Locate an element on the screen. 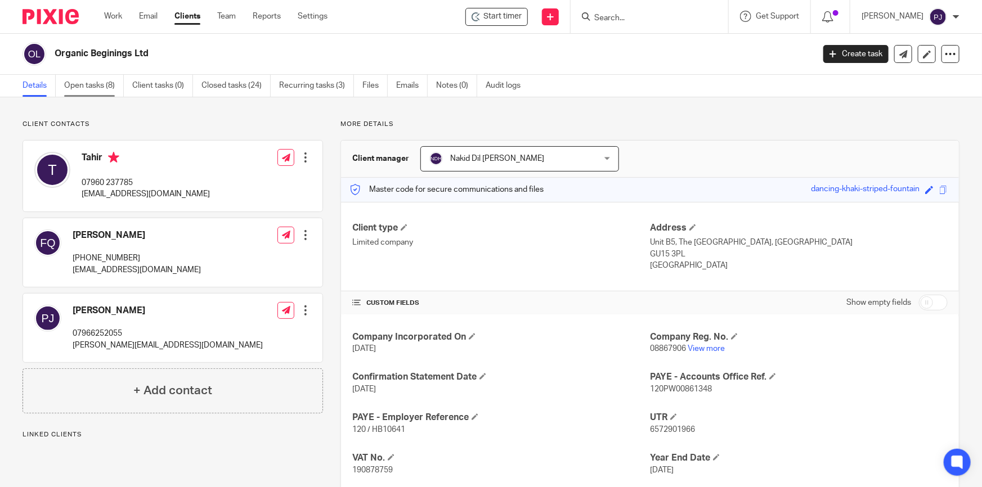 The height and width of the screenshot is (487, 982). i: Primary is located at coordinates (114, 158).